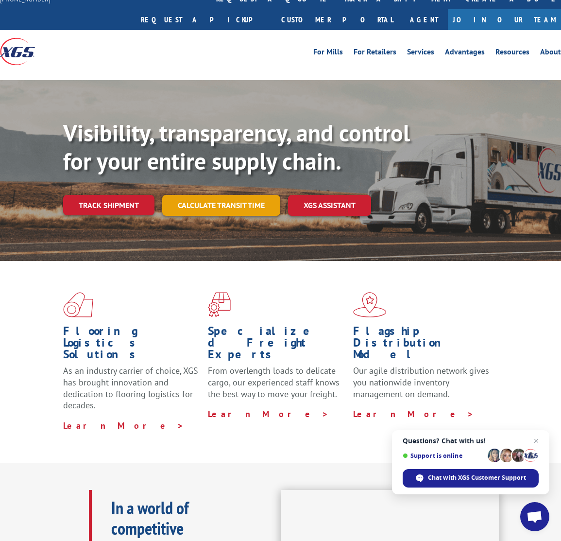 The height and width of the screenshot is (541, 561). I want to click on img: xgs-icon-total-supply-chain-intelligence-red, so click(78, 305).